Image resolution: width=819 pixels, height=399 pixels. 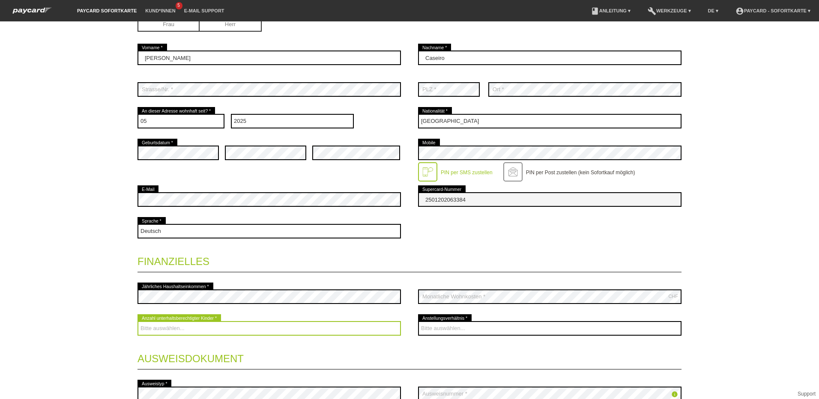 What do you see at coordinates (204, 11) in the screenshot?
I see `a: E-Mail Support` at bounding box center [204, 11].